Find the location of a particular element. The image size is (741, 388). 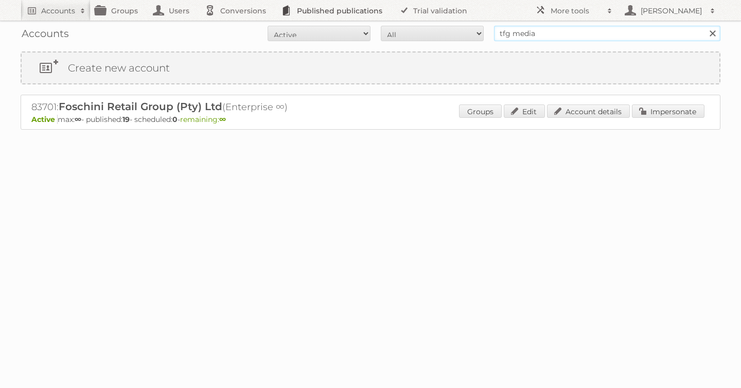

strong: 0 is located at coordinates (175, 119).